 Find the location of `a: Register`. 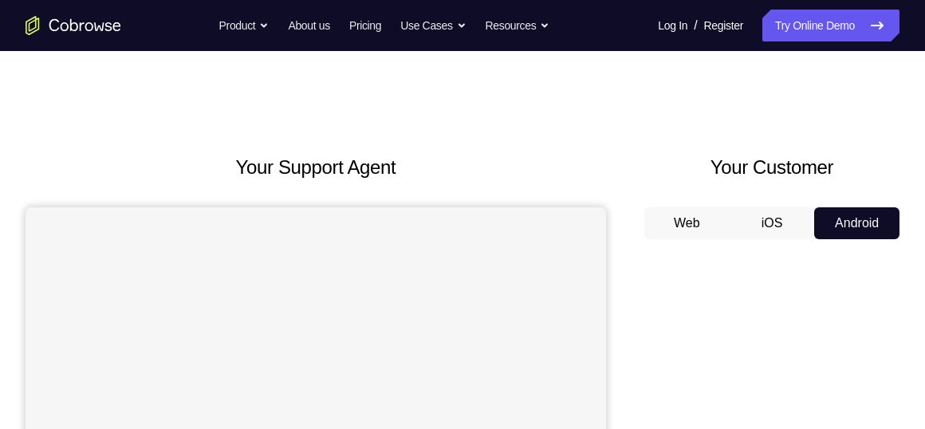

a: Register is located at coordinates (723, 26).